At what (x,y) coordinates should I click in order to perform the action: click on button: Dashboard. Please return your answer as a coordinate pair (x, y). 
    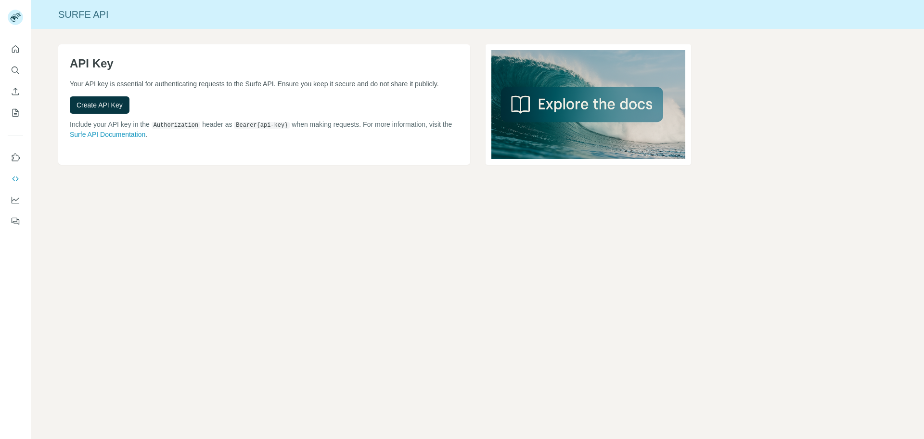
    Looking at the image, I should click on (15, 200).